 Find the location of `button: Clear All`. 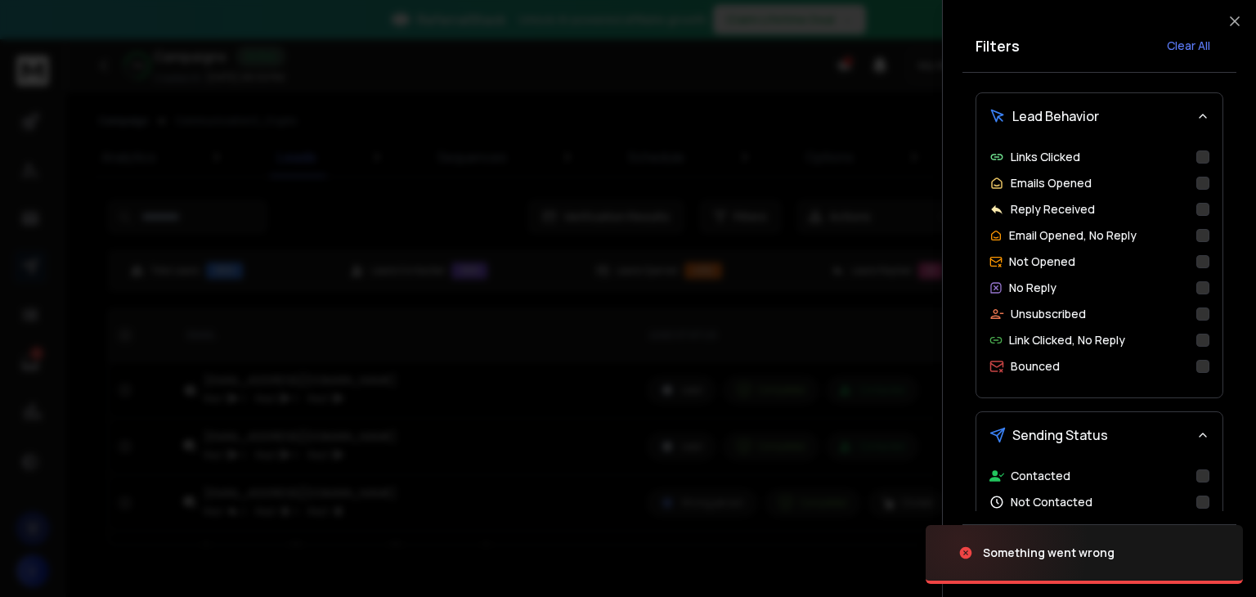

button: Clear All is located at coordinates (1188, 46).